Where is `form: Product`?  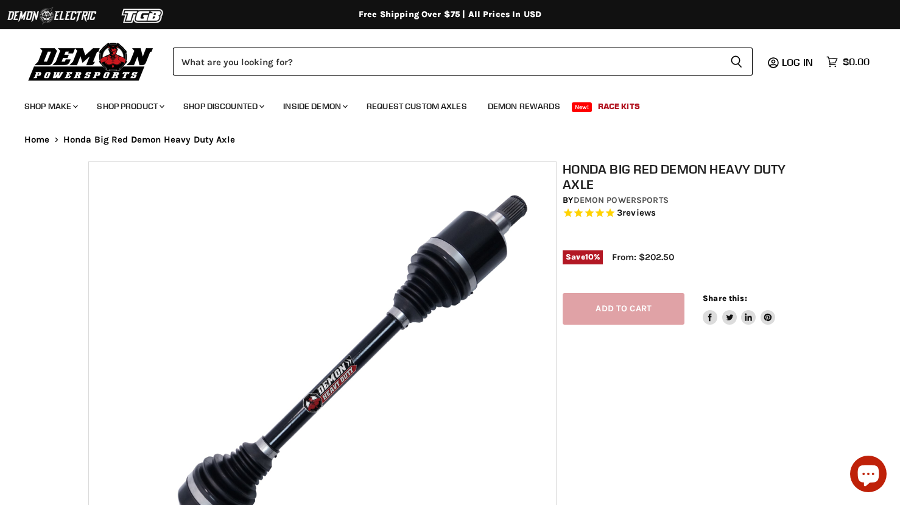 form: Product is located at coordinates (463, 61).